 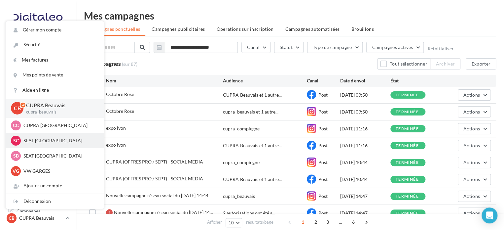 I want to click on a: Visibilité en ligne, so click(x=38, y=106).